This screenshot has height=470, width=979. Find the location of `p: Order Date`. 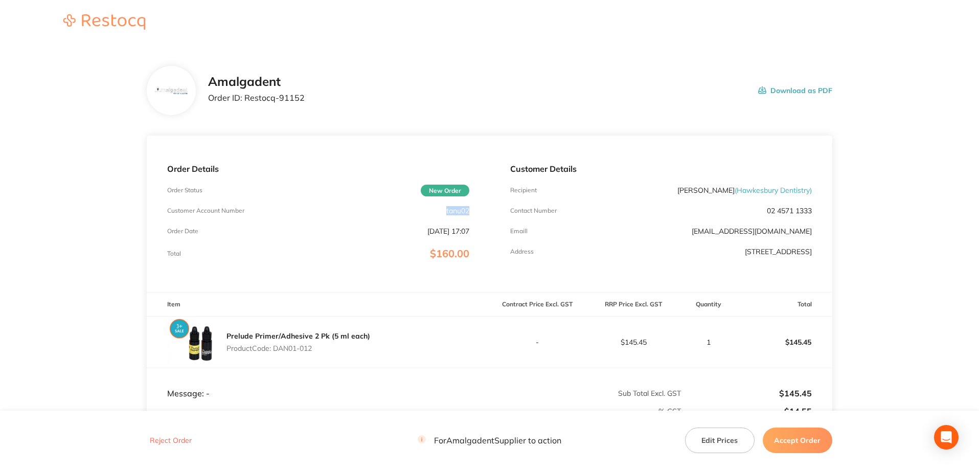

p: Order Date is located at coordinates (182, 231).